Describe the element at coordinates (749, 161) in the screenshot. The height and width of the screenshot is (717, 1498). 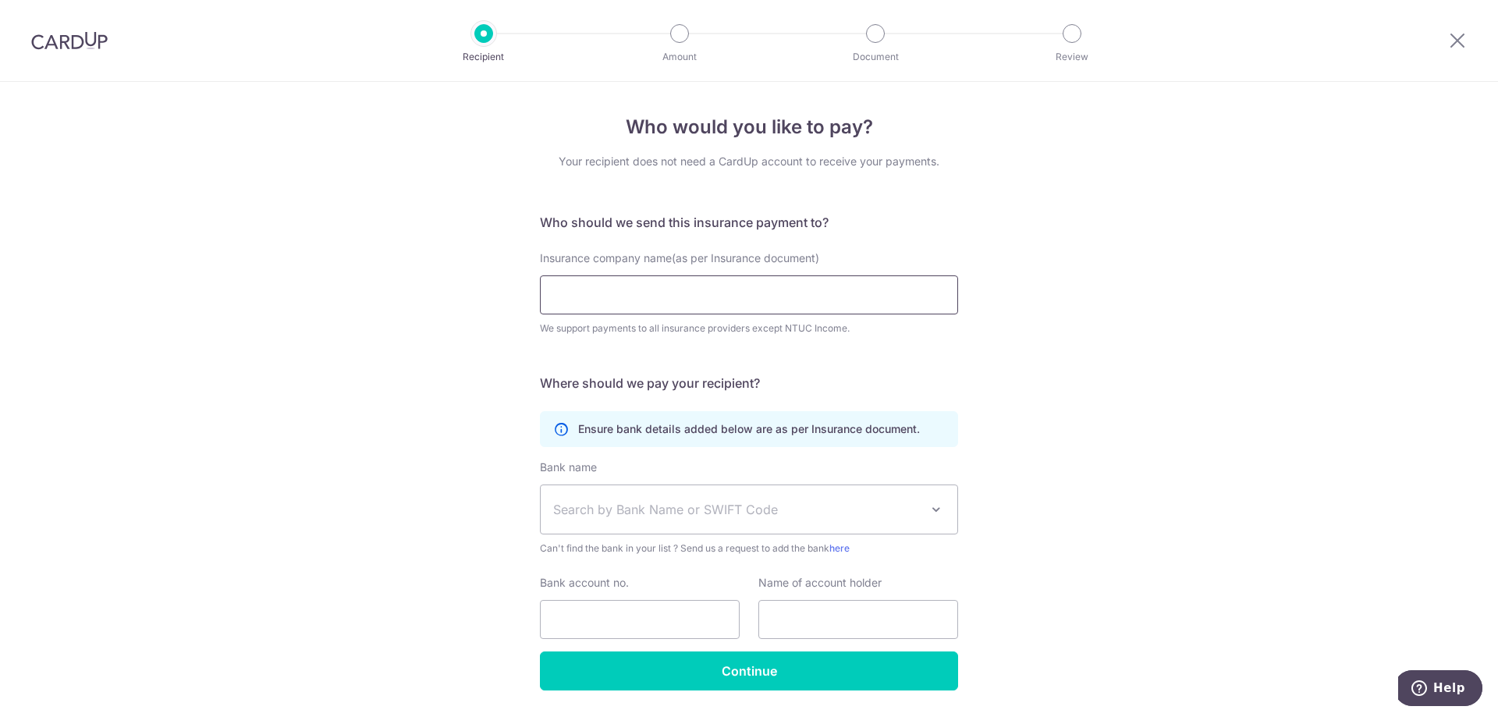
I see `div: Your recipient does not need a CardUp account to receive your payments.` at that location.